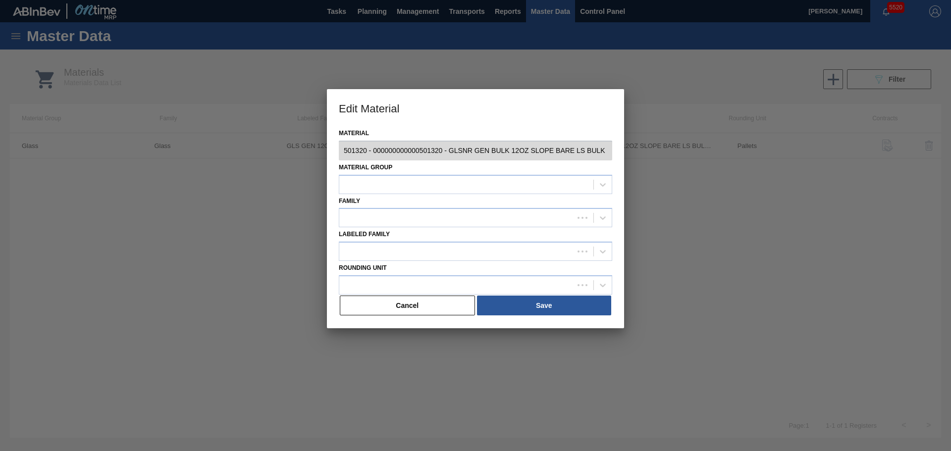  I want to click on h3: Edit Material, so click(475, 108).